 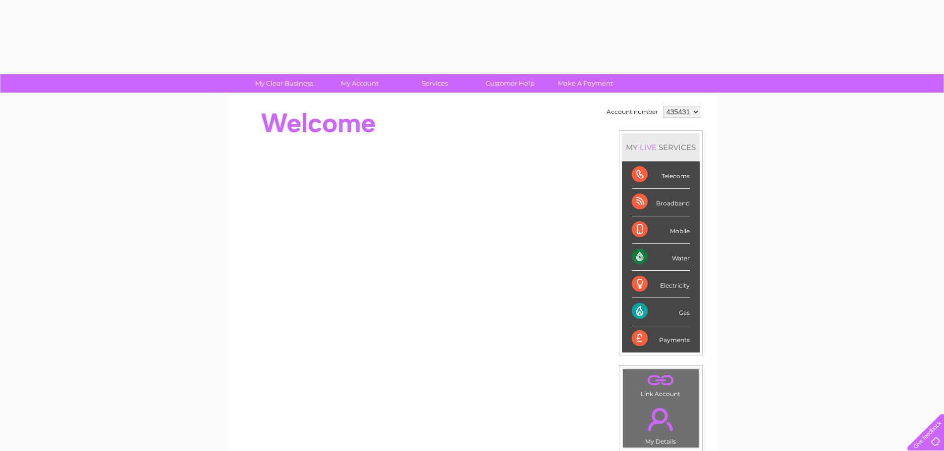 I want to click on div: Gas, so click(x=660, y=312).